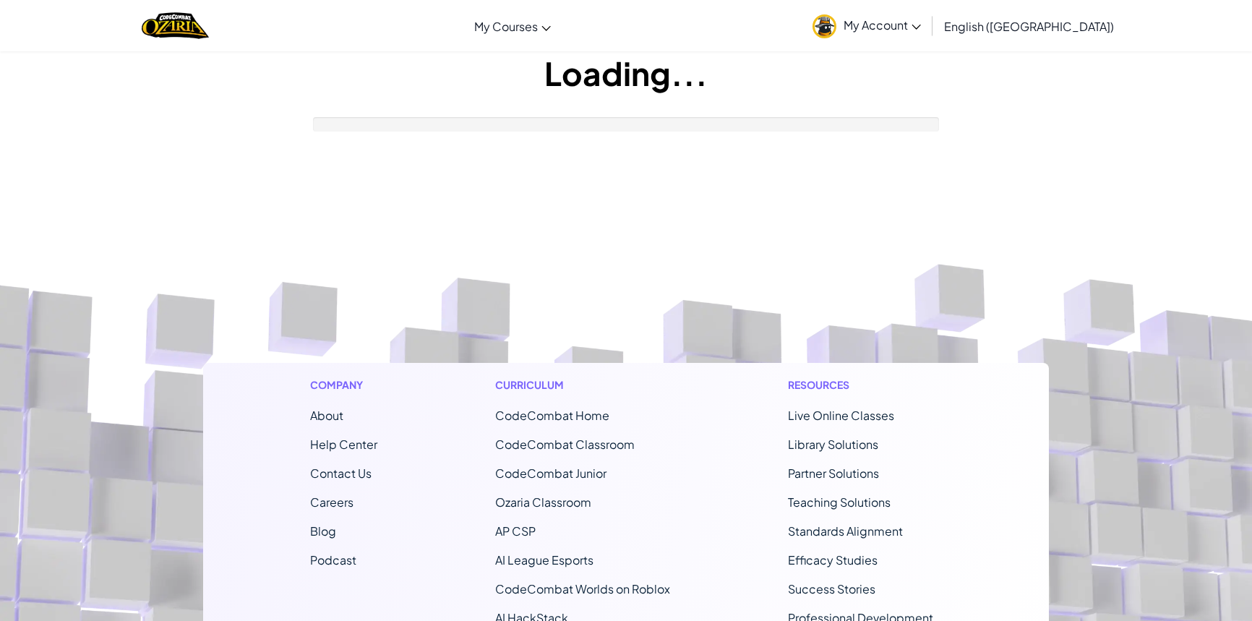  I want to click on a: Standards Alignment, so click(845, 531).